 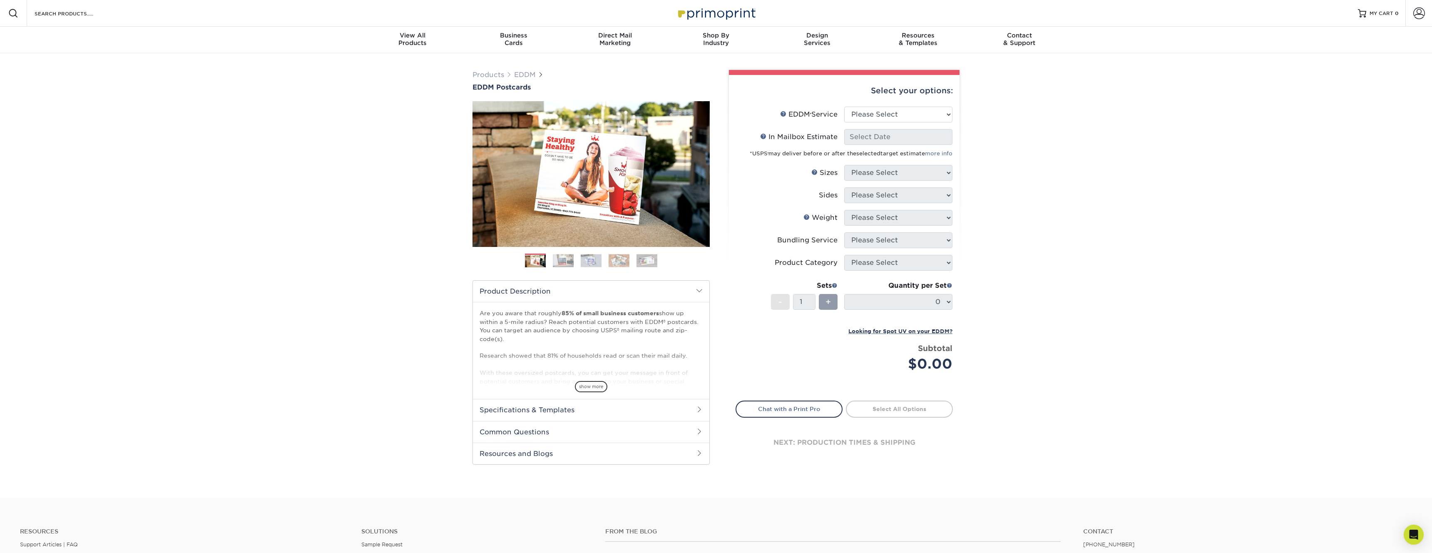 What do you see at coordinates (184, 531) in the screenshot?
I see `h4: Resources` at bounding box center [184, 531].